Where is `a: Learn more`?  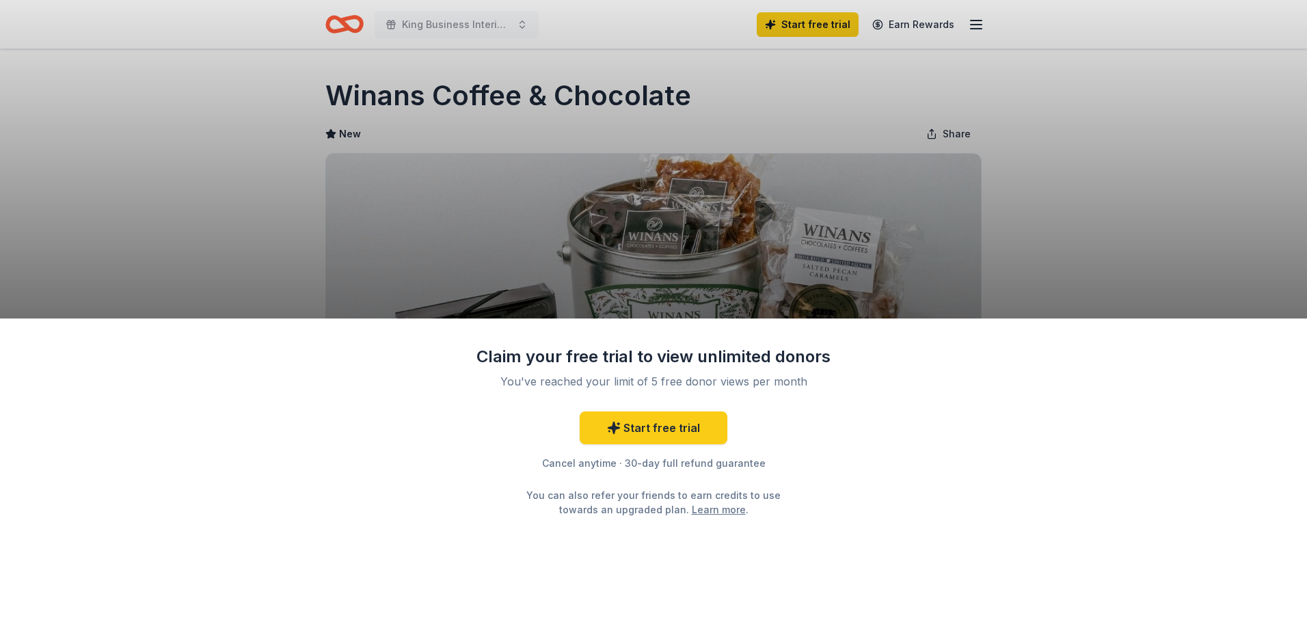 a: Learn more is located at coordinates (719, 509).